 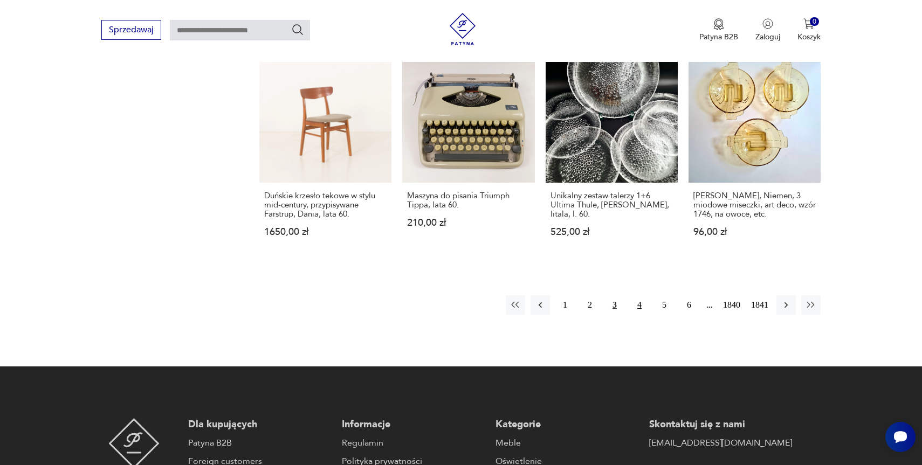 I want to click on p: Kategorie, so click(x=567, y=425).